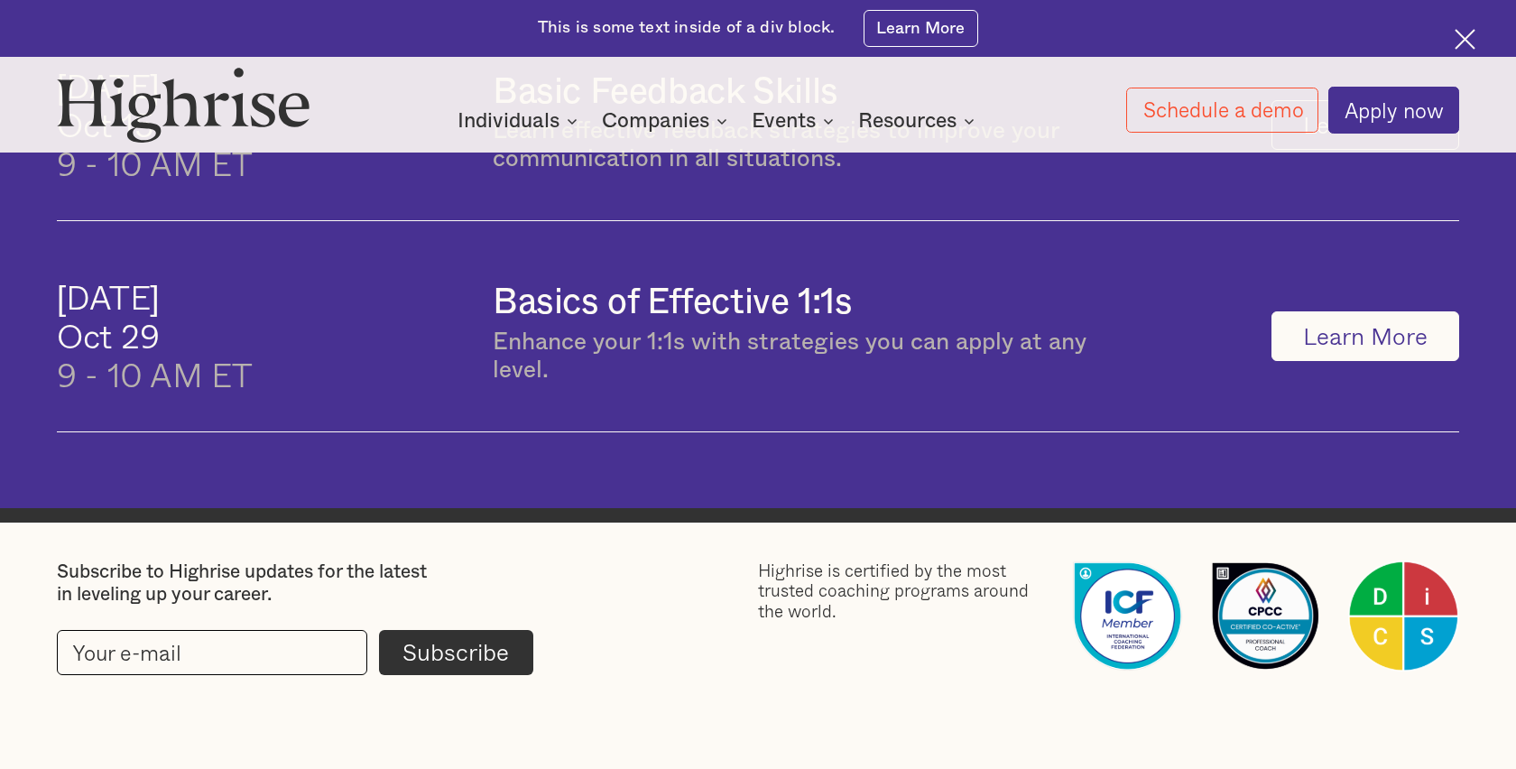 The width and height of the screenshot is (1516, 769). Describe the element at coordinates (816, 357) in the screenshot. I see `div: Enhance your 1:1s with strategies you can apply at any level.` at that location.